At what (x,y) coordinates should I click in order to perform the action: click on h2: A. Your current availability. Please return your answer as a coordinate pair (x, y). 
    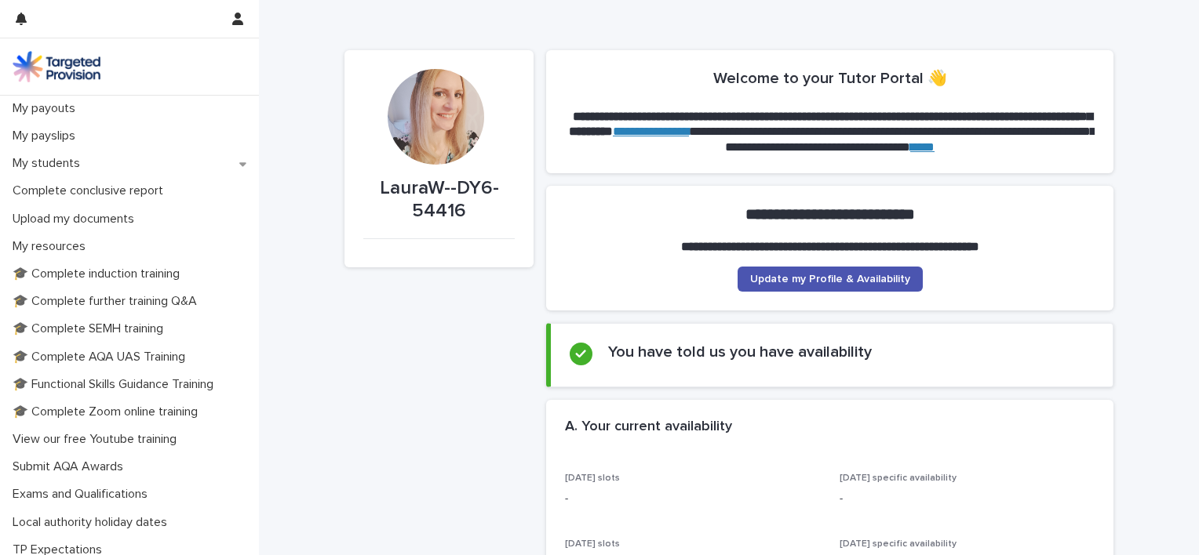
    Looking at the image, I should click on (648, 428).